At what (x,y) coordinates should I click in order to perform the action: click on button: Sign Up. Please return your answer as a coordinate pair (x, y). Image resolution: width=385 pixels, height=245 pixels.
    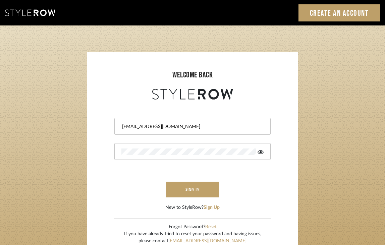
    Looking at the image, I should click on (211, 207).